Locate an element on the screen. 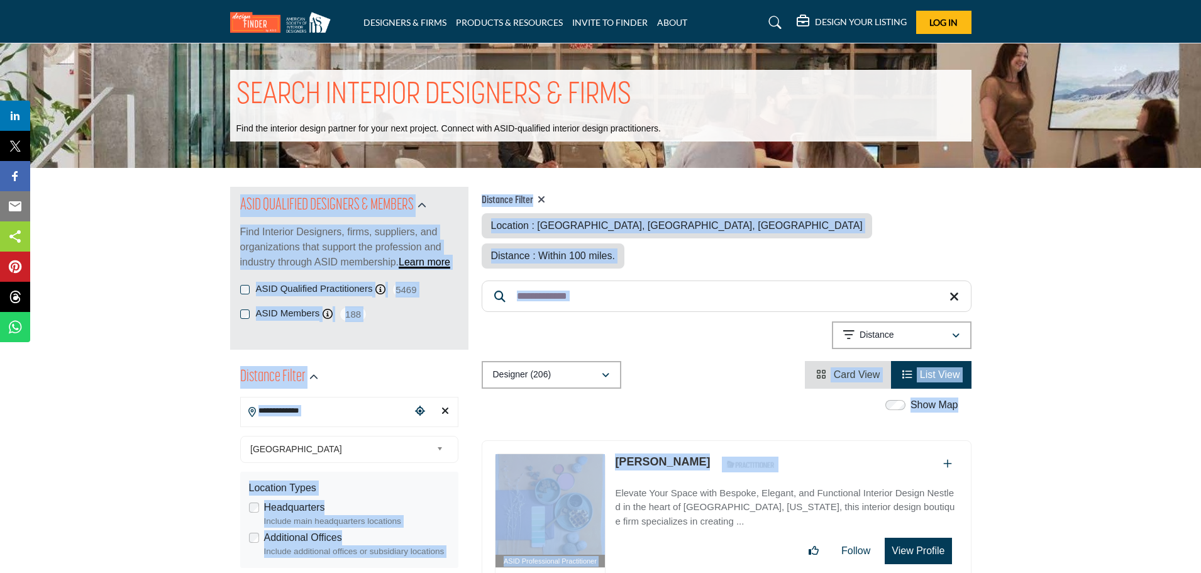 The image size is (1201, 573). img: Lisa Mares-Reese is located at coordinates (550, 504).